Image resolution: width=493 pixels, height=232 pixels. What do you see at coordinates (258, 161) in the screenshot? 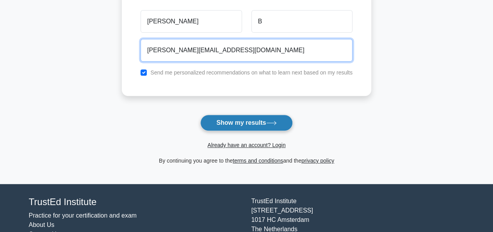
I see `a: terms and conditions` at bounding box center [258, 161].